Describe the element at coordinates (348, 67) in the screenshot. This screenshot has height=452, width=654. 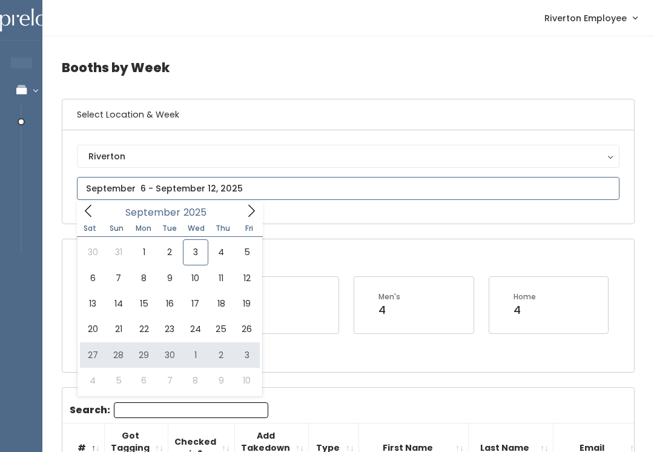
I see `h4: Booths by Week` at that location.